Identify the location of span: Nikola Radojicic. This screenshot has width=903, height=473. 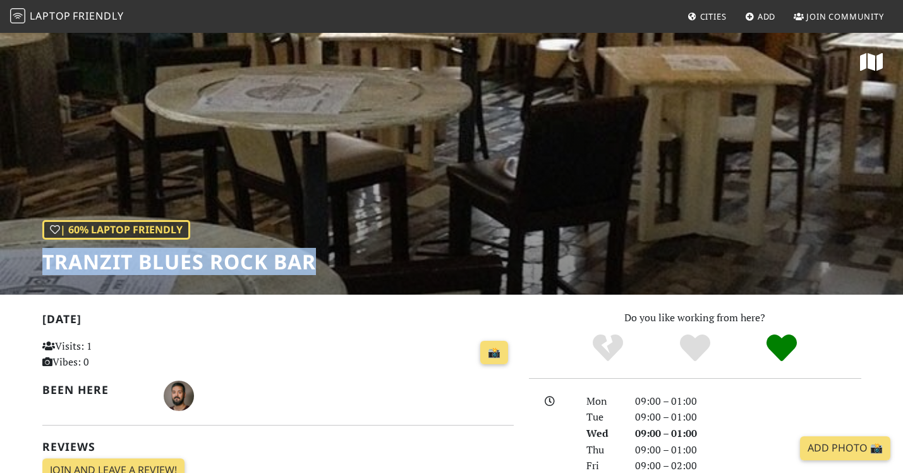
(179, 395).